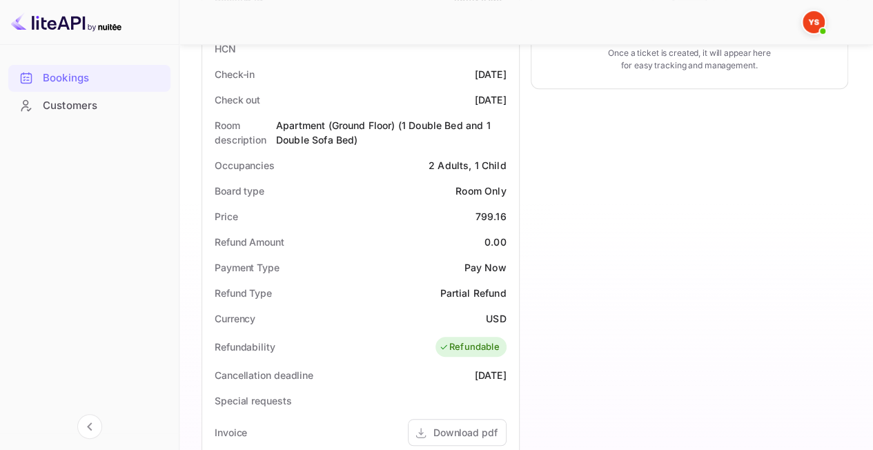 This screenshot has width=873, height=450. What do you see at coordinates (247, 267) in the screenshot?
I see `div: Payment Type` at bounding box center [247, 267].